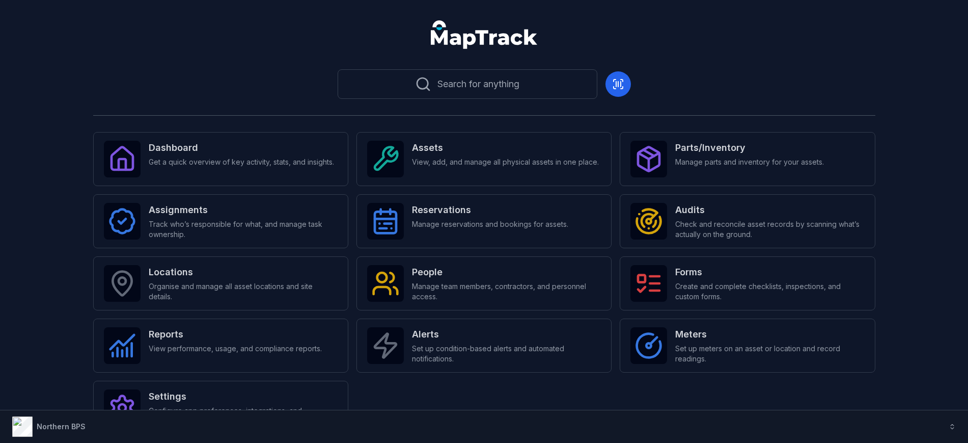  I want to click on span: Manage reservations and bookings for assets., so click(490, 224).